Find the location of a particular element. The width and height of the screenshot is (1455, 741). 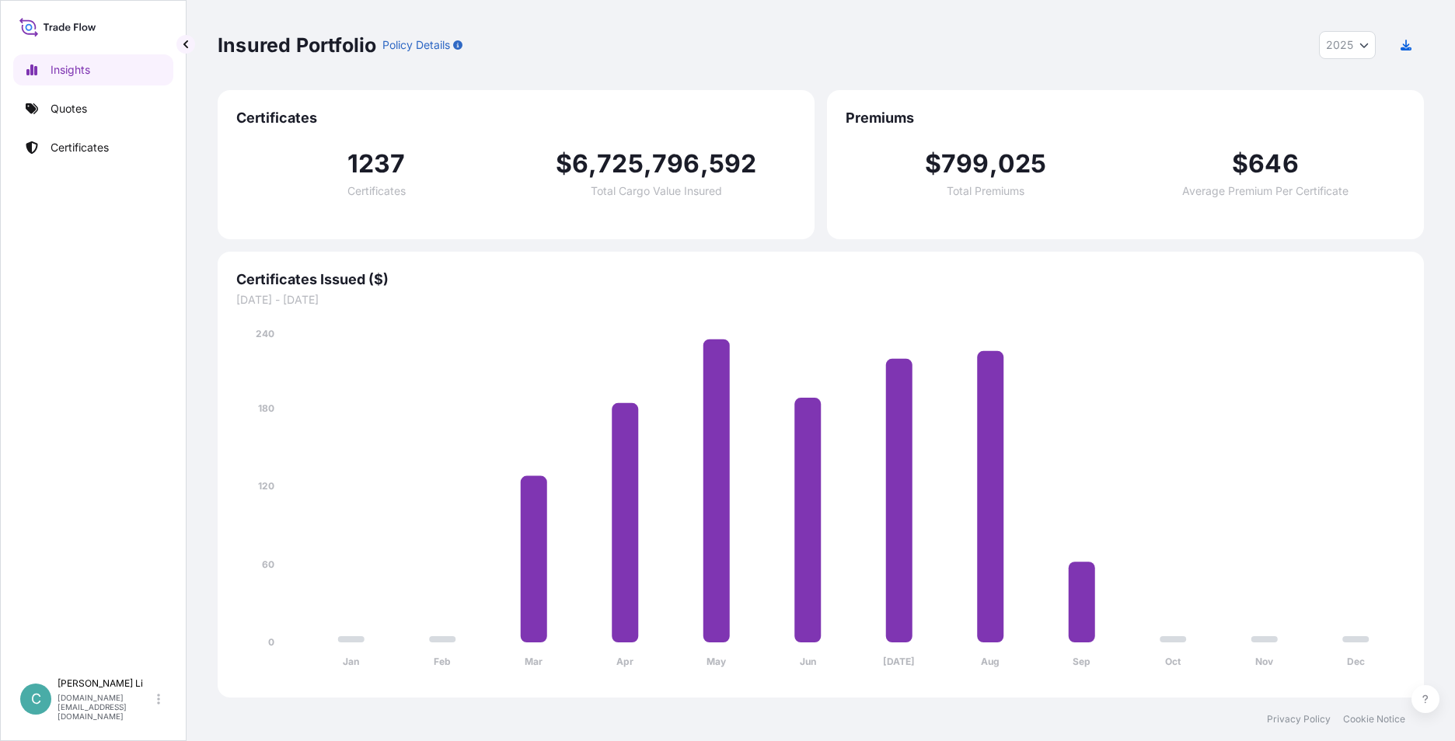

span: Average Premium Per Certificate is located at coordinates (1265, 191).